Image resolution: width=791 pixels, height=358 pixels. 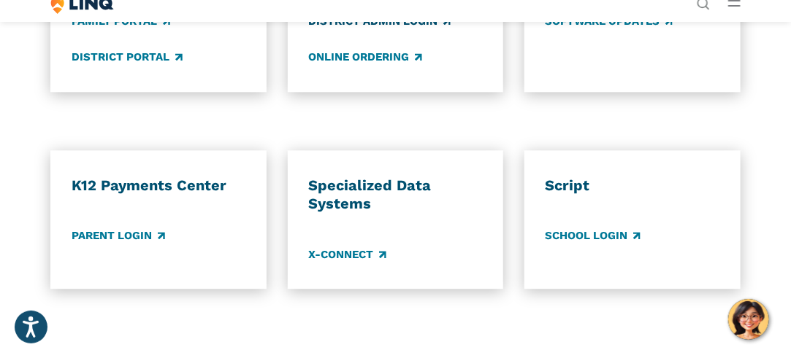 What do you see at coordinates (632, 186) in the screenshot?
I see `h3: Script` at bounding box center [632, 186].